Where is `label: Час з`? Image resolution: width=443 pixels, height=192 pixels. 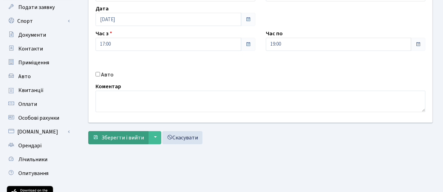
label: Час з is located at coordinates (104, 34).